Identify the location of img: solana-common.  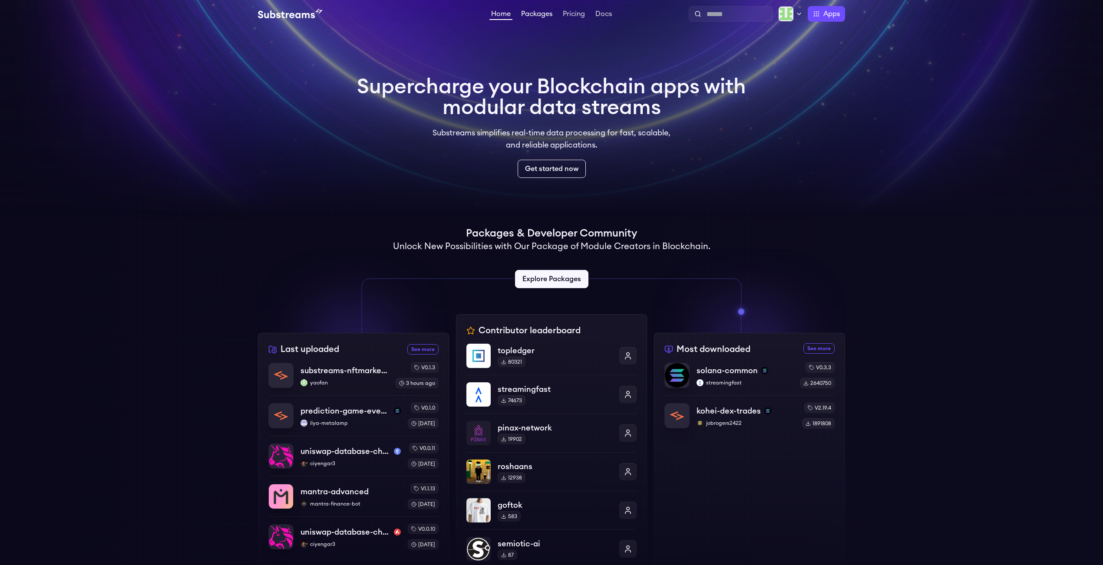
(677, 376).